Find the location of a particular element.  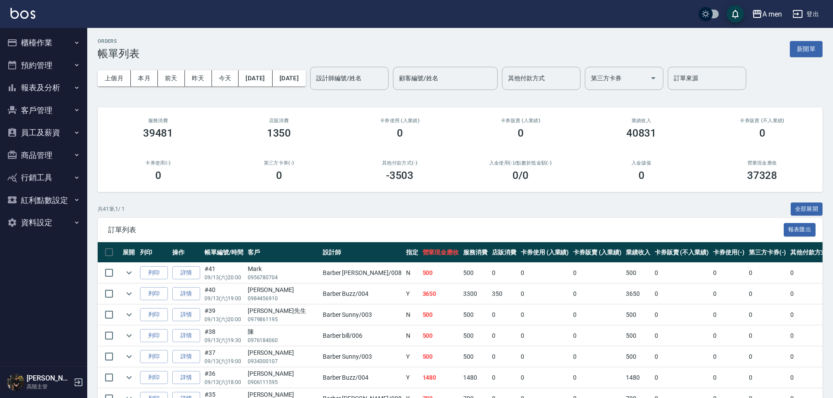

th: 業績收入 is located at coordinates (638, 252).